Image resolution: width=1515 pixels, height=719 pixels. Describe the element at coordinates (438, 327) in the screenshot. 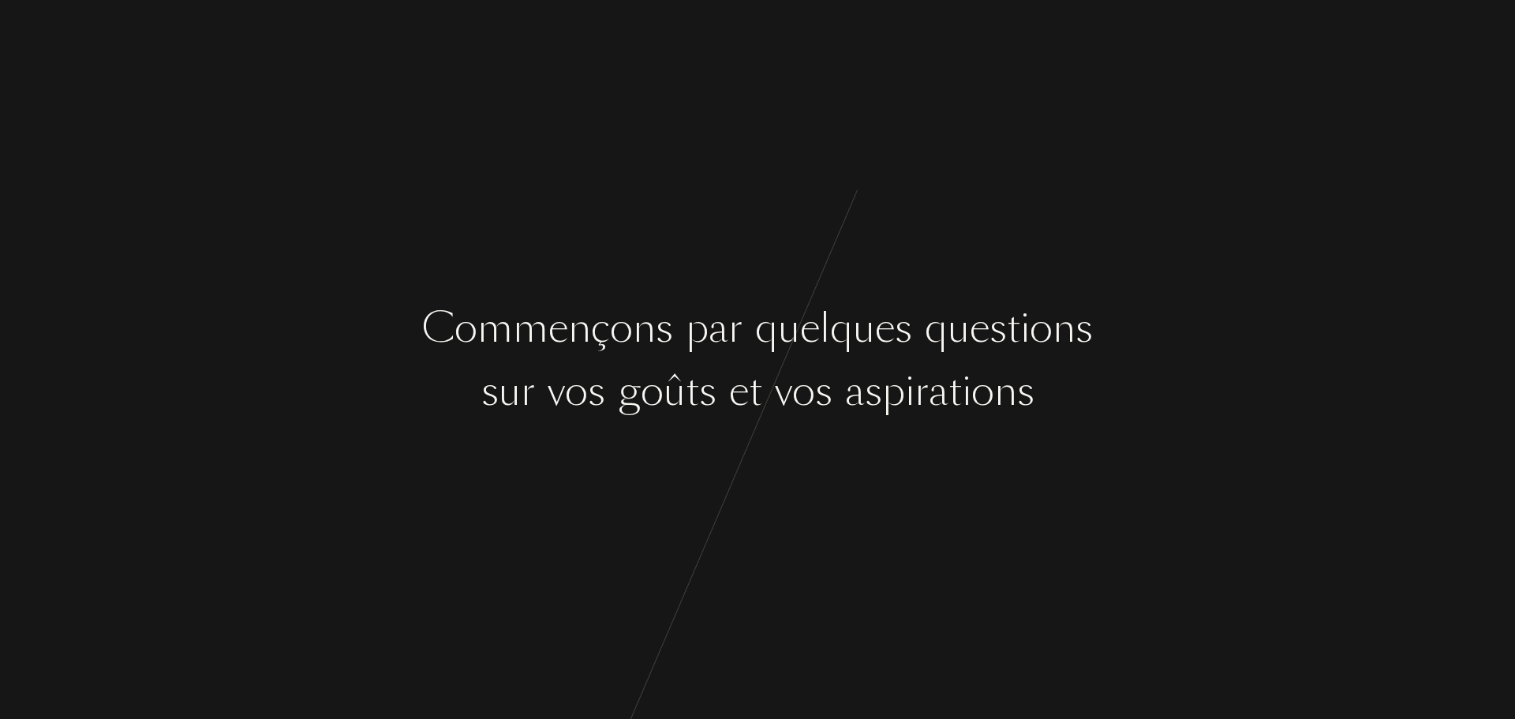

I see `div: C` at that location.